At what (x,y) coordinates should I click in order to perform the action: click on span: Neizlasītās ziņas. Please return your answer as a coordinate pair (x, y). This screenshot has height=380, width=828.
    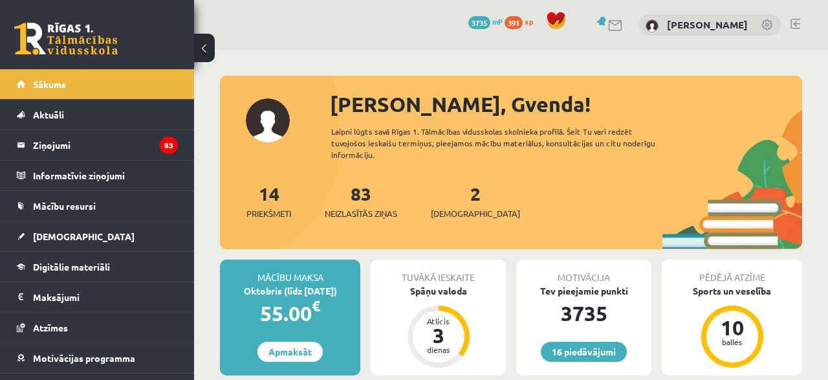
    Looking at the image, I should click on (361, 213).